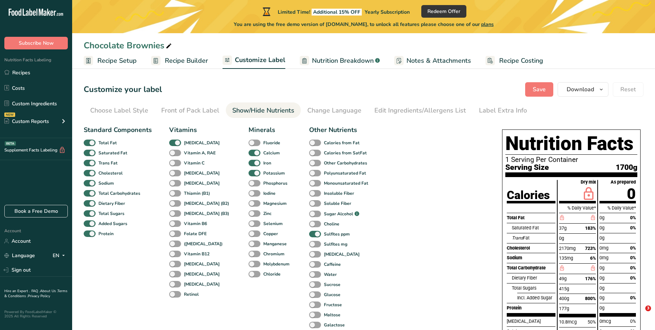 The image size is (655, 330). What do you see at coordinates (534, 278) in the screenshot?
I see `div: Dietary Fiber` at bounding box center [534, 278].